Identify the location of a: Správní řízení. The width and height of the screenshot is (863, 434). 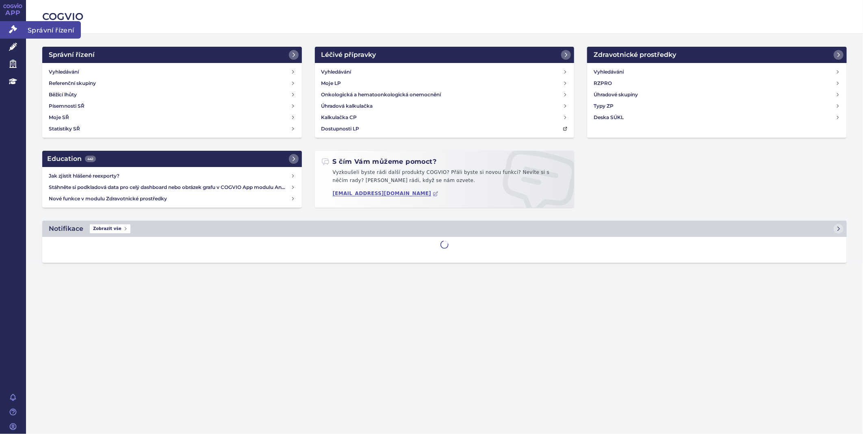
(172, 55).